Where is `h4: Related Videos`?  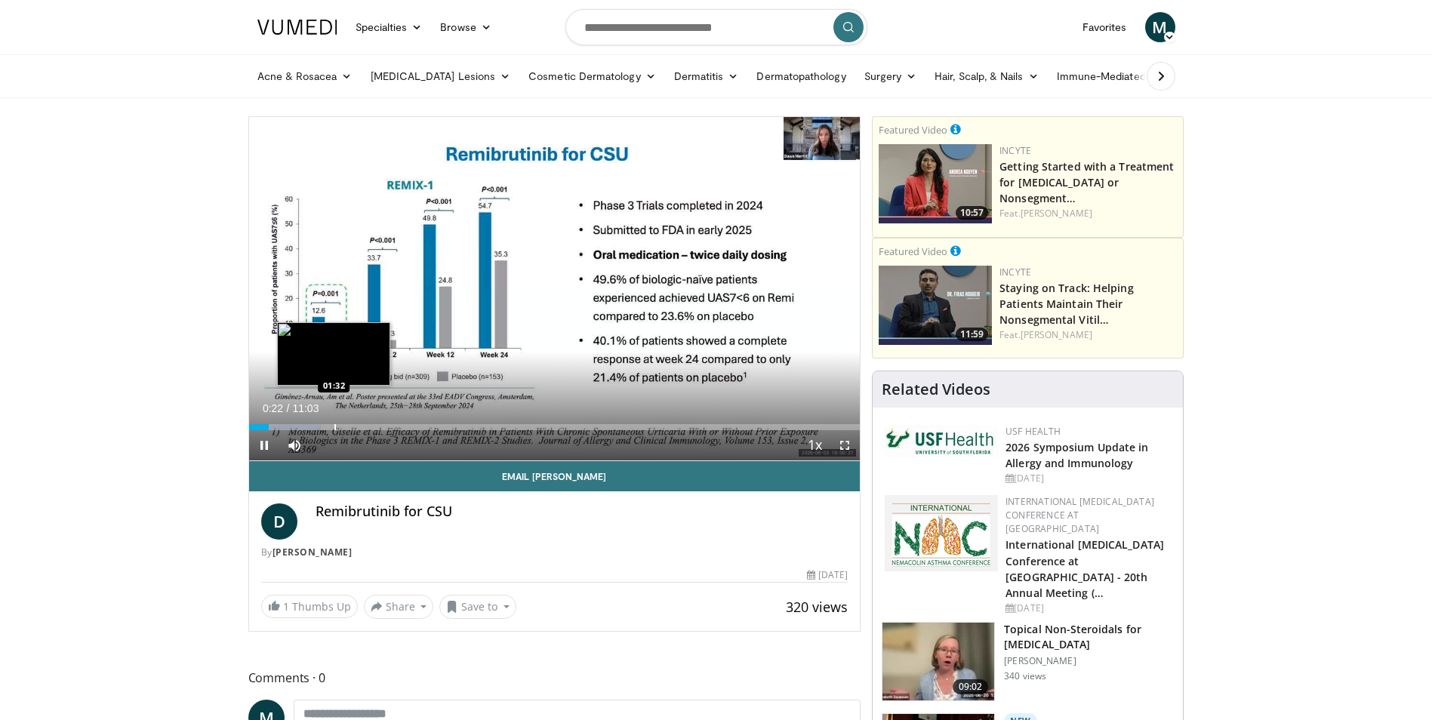 h4: Related Videos is located at coordinates (936, 390).